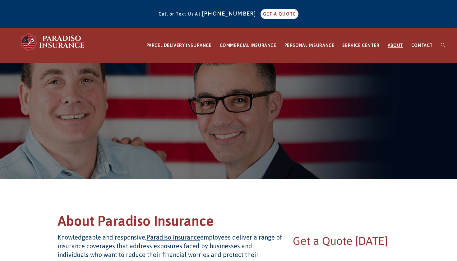  What do you see at coordinates (422, 45) in the screenshot?
I see `a: CONTACT` at bounding box center [422, 45].